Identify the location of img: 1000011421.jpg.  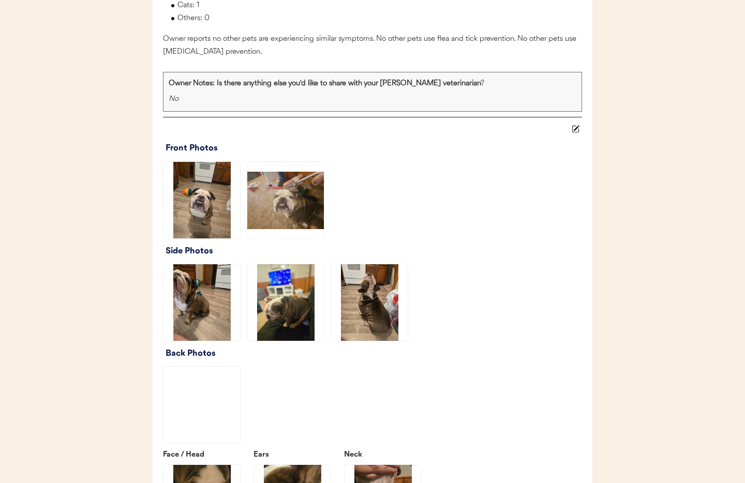
(202, 200).